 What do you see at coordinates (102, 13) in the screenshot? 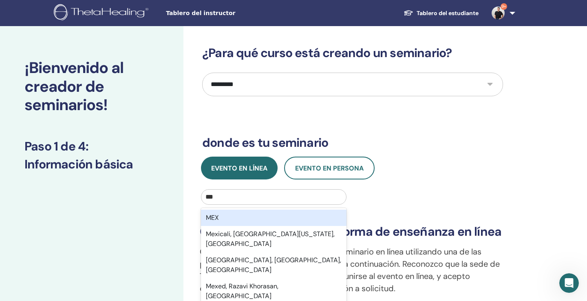
I see `img: logo.png` at bounding box center [102, 13].